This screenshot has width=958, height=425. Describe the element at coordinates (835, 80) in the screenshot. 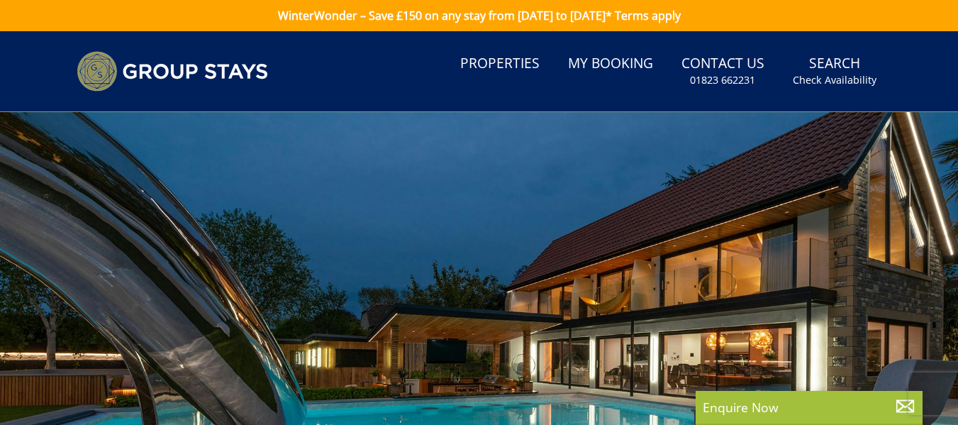

I see `small: Check Availability` at that location.